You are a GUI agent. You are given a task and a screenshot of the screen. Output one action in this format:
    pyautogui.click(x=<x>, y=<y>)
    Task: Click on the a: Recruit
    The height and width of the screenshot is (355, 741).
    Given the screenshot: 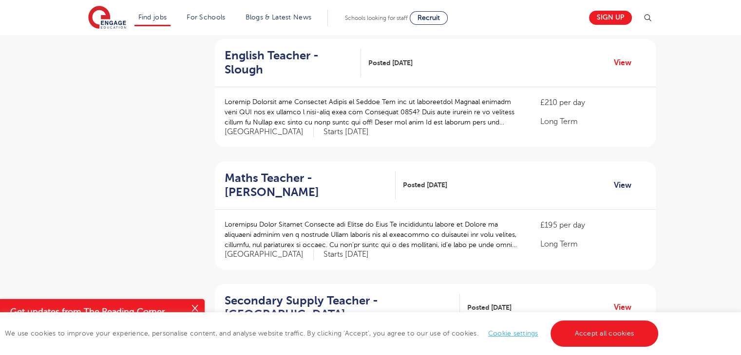 What is the action you would take?
    pyautogui.click(x=429, y=18)
    